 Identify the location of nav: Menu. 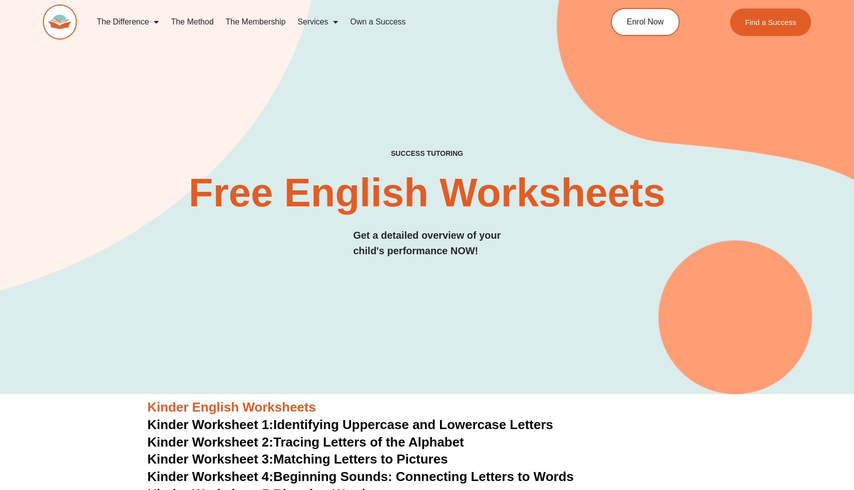
(329, 22).